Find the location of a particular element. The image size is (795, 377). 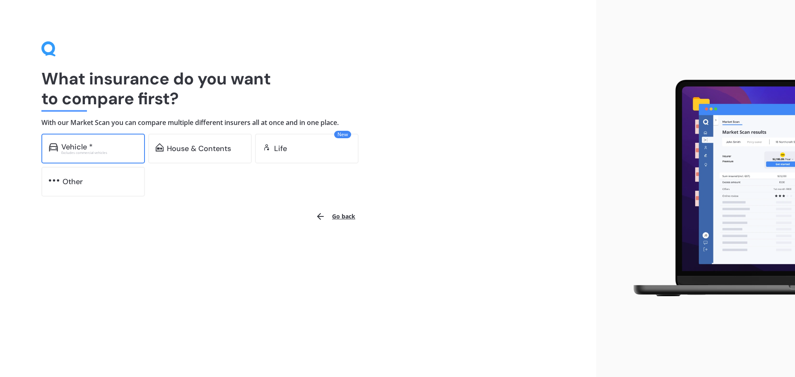

img: laptop.webp is located at coordinates (708, 189).